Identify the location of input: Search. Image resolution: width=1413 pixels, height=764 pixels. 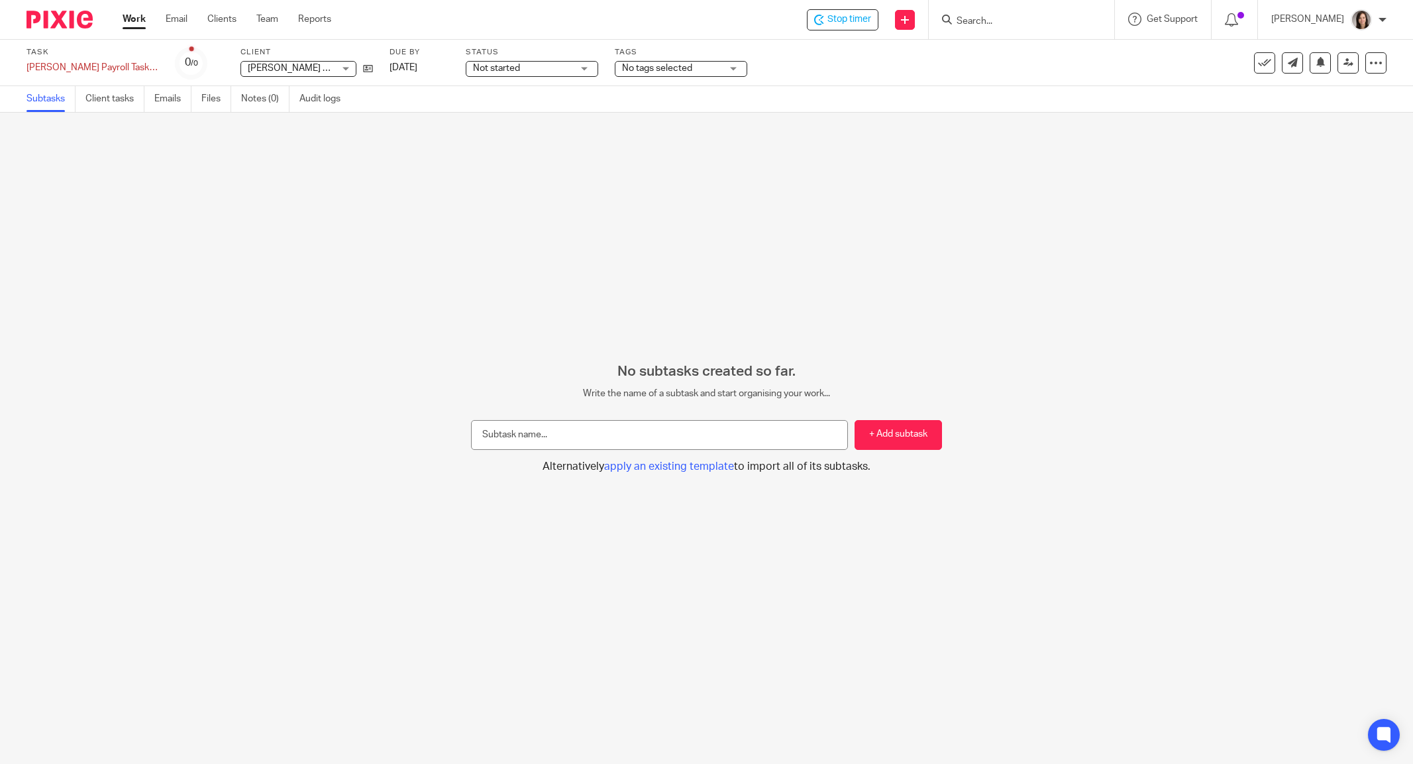
(1015, 22).